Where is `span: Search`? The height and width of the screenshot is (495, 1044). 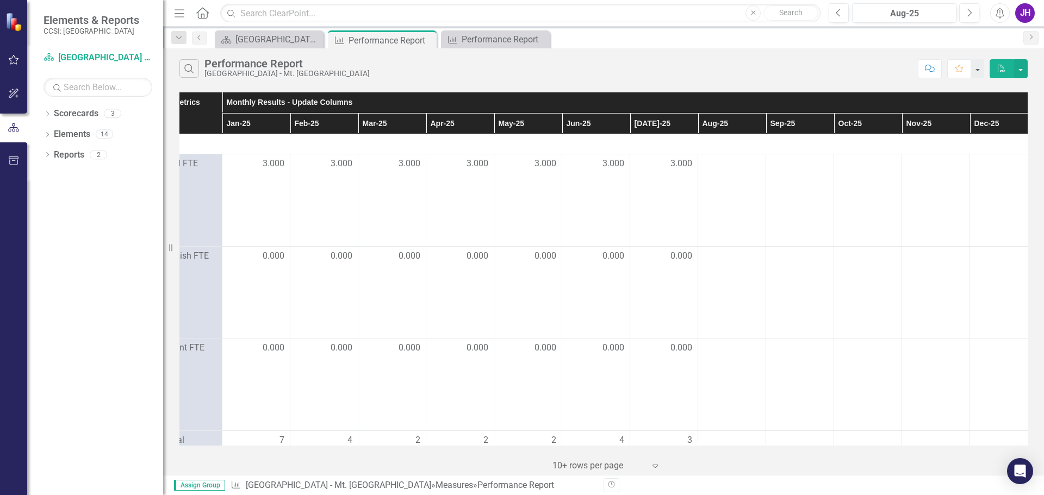 span: Search is located at coordinates (791, 13).